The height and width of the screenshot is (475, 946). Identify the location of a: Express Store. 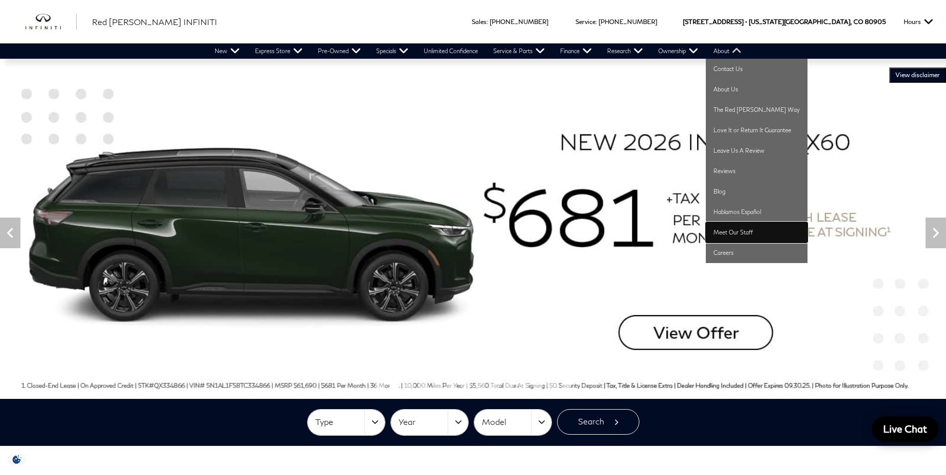
(279, 51).